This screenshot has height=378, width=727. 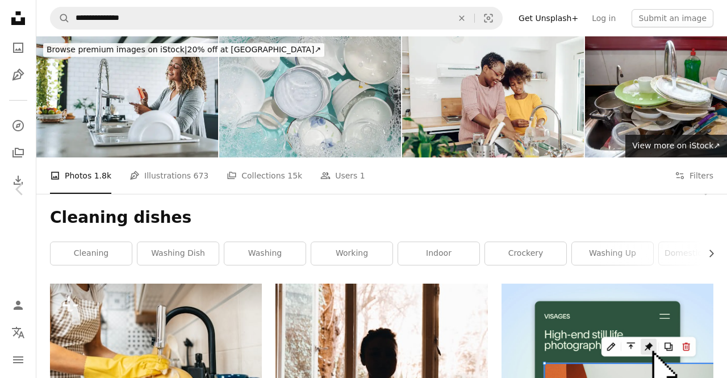 I want to click on a: washing dish, so click(x=178, y=253).